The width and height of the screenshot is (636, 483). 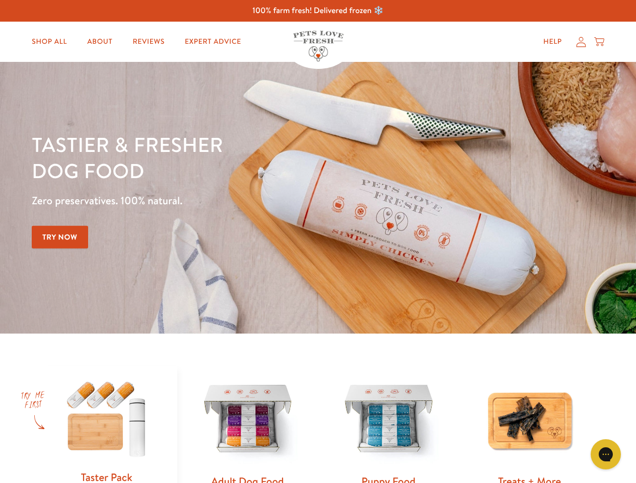 What do you see at coordinates (49, 42) in the screenshot?
I see `a: Shop All` at bounding box center [49, 42].